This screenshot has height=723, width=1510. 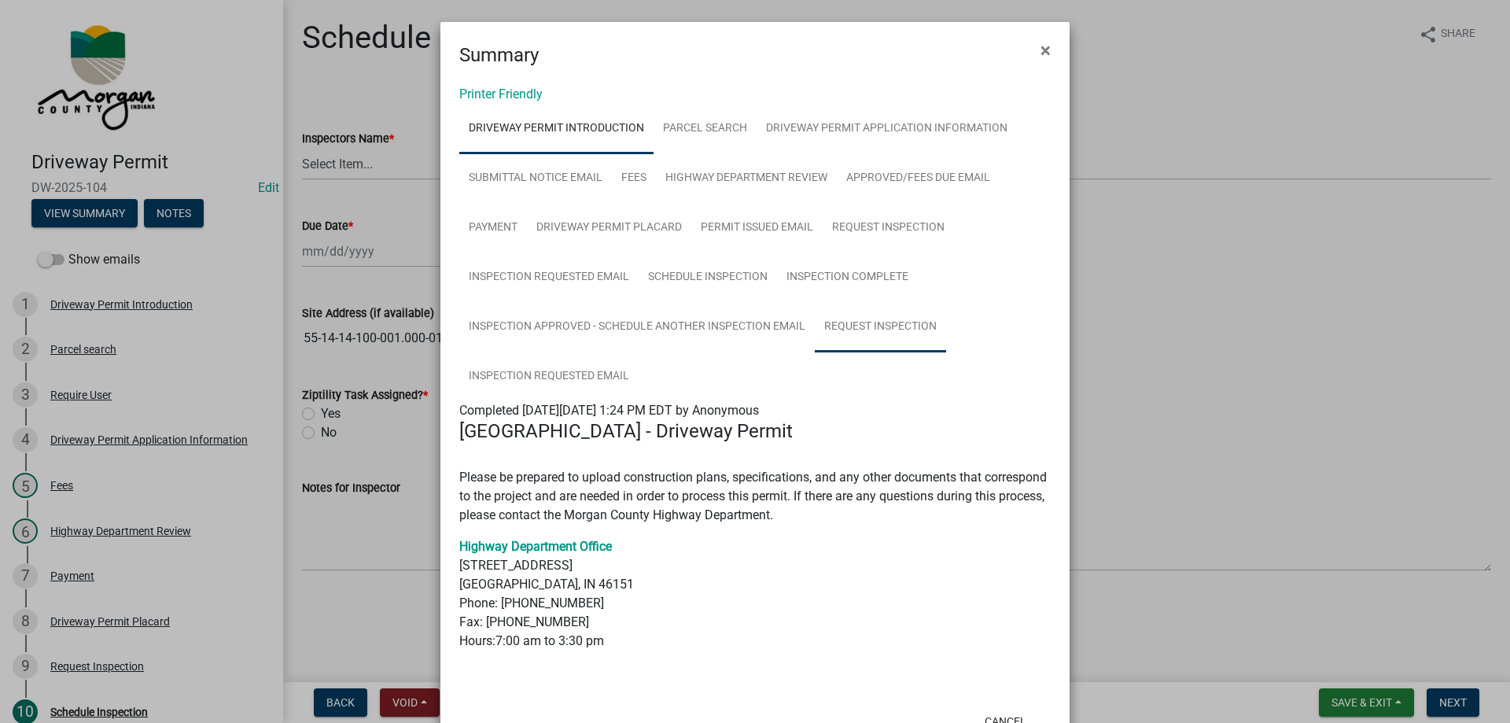 I want to click on a: Driveway Permit Application Information, so click(x=887, y=129).